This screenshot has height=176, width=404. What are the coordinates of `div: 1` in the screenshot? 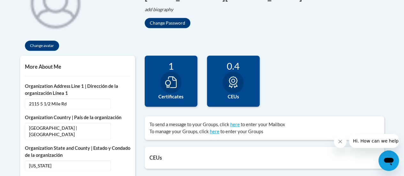 It's located at (171, 66).